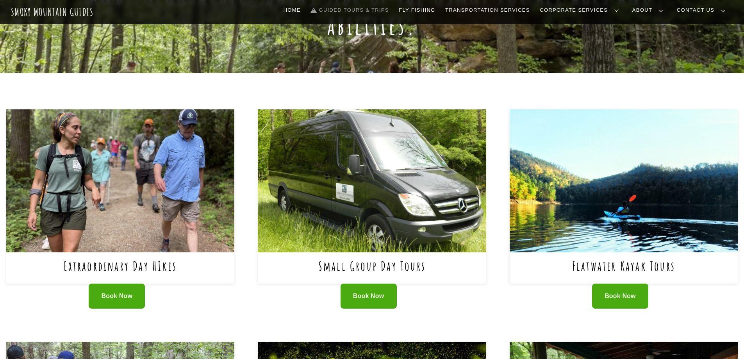 Image resolution: width=744 pixels, height=359 pixels. What do you see at coordinates (120, 180) in the screenshot?
I see `img: Extraordinary Day HIkes` at bounding box center [120, 180].